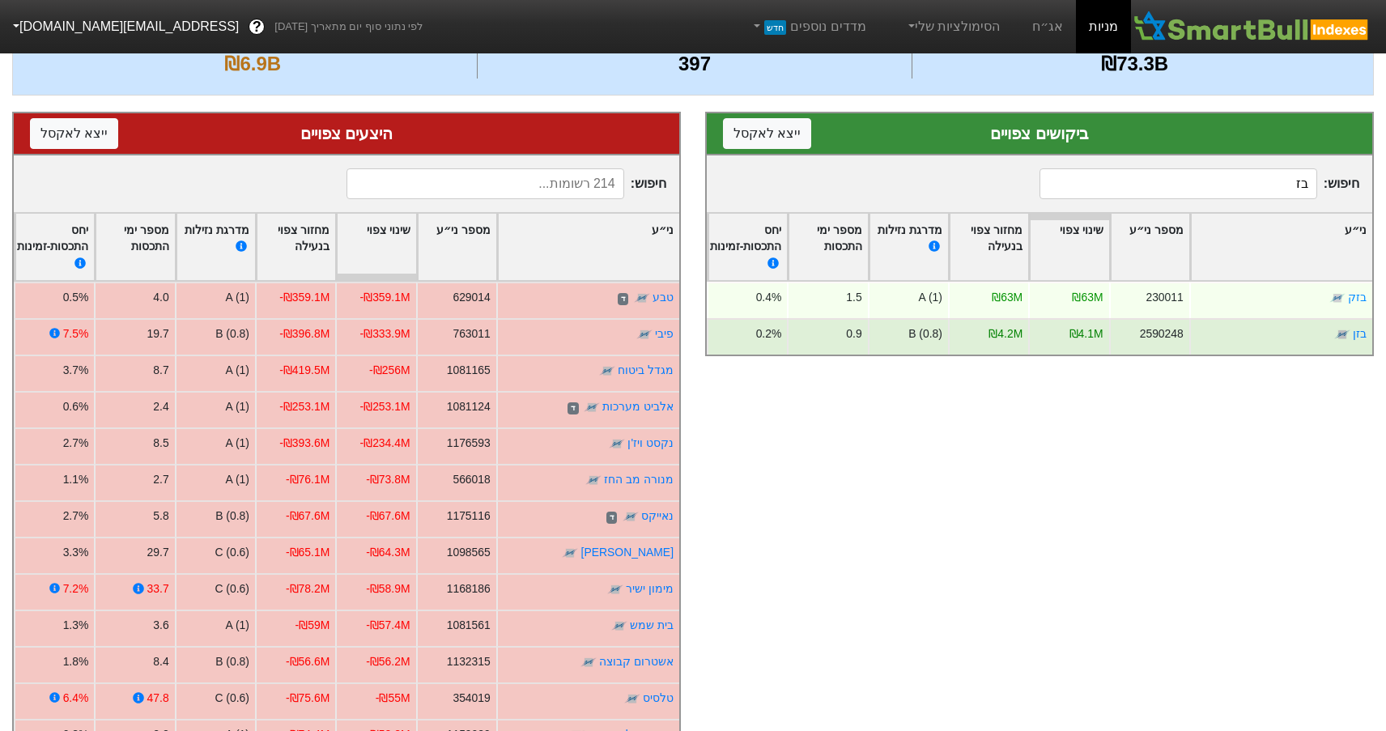 This screenshot has height=731, width=1386. I want to click on div: ₪4.2M, so click(1005, 334).